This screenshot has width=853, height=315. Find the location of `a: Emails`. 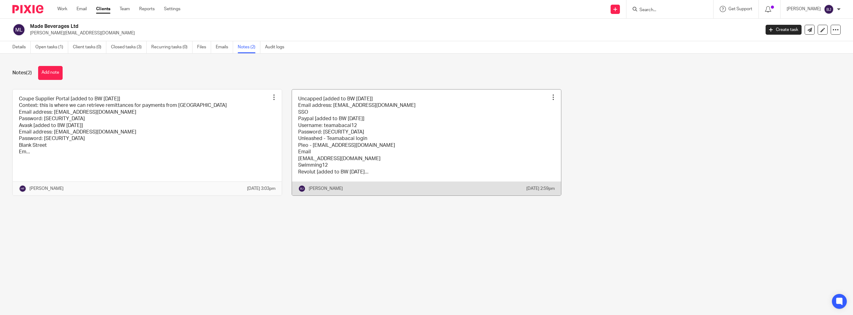

a: Emails is located at coordinates (224, 47).